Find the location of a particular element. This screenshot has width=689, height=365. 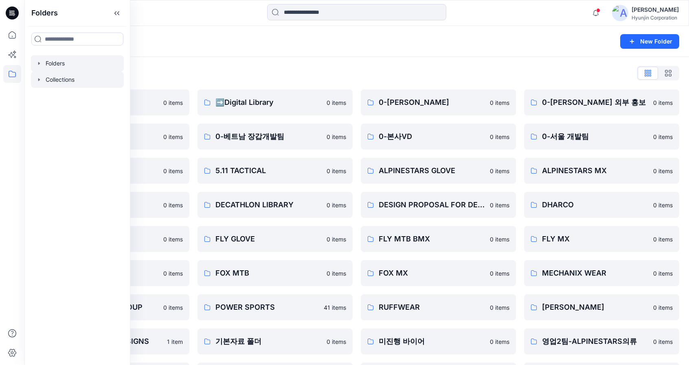

p: FLY GLOVE is located at coordinates (268, 239).